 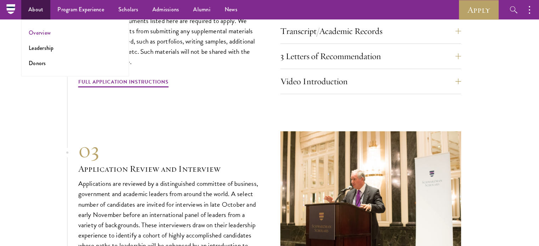 I want to click on div: 03, so click(x=169, y=150).